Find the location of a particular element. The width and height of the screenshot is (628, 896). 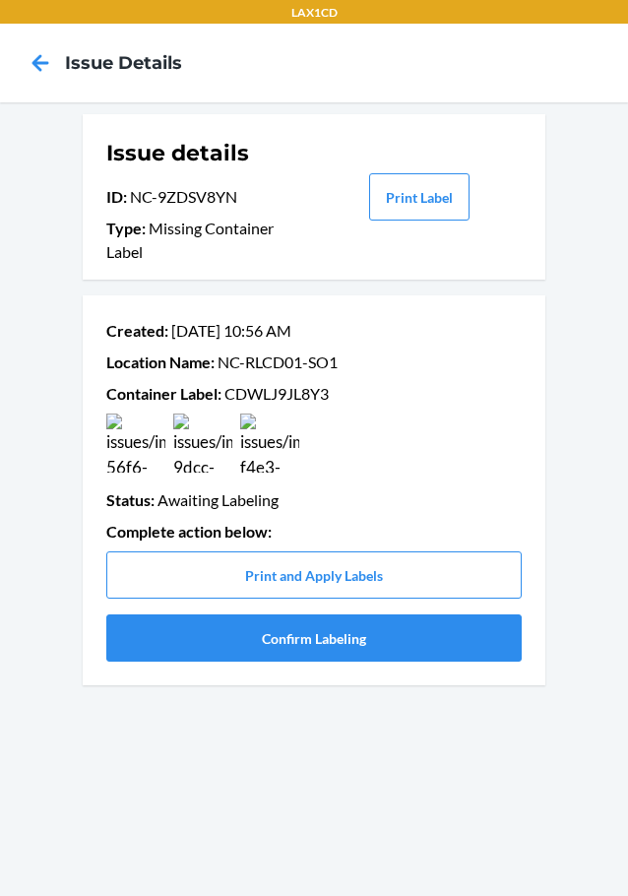

p: NC-9ZDSV8YN is located at coordinates (209, 197).